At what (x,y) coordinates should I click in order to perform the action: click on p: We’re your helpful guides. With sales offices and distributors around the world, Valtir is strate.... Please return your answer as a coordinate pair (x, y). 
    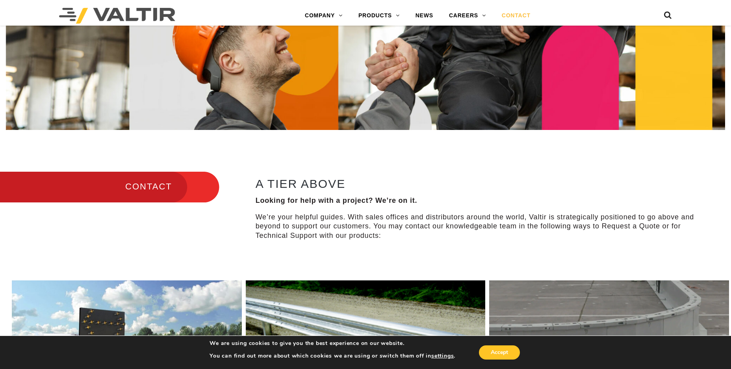
    Looking at the image, I should click on (482, 226).